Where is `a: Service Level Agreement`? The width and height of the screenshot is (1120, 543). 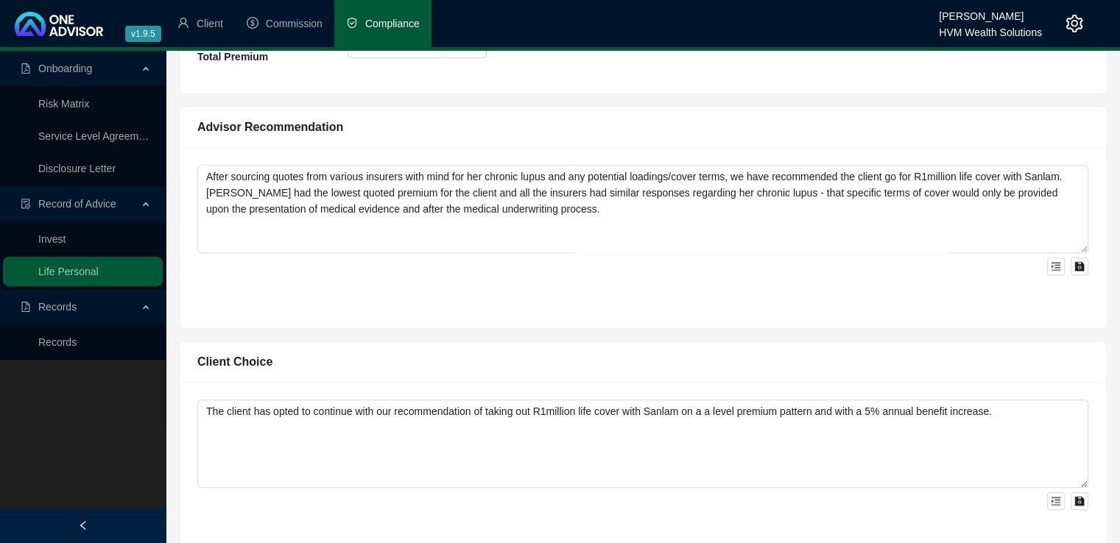 a: Service Level Agreement is located at coordinates (96, 136).